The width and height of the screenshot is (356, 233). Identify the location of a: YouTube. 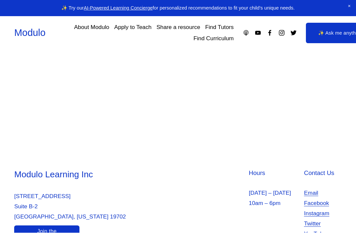
(258, 33).